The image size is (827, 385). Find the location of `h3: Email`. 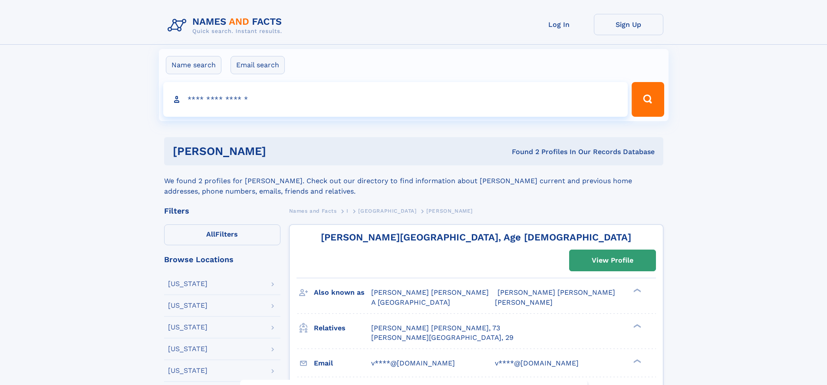

h3: Email is located at coordinates (342, 363).